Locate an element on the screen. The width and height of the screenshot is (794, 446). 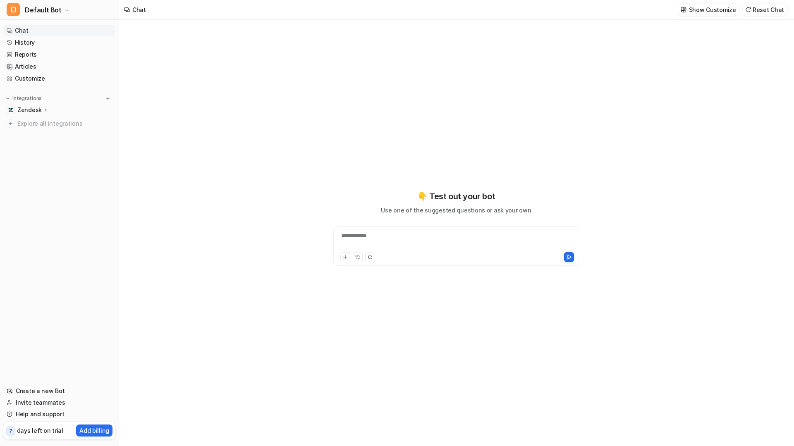
p: Use one of the suggested questions or ask your own is located at coordinates (456, 210).